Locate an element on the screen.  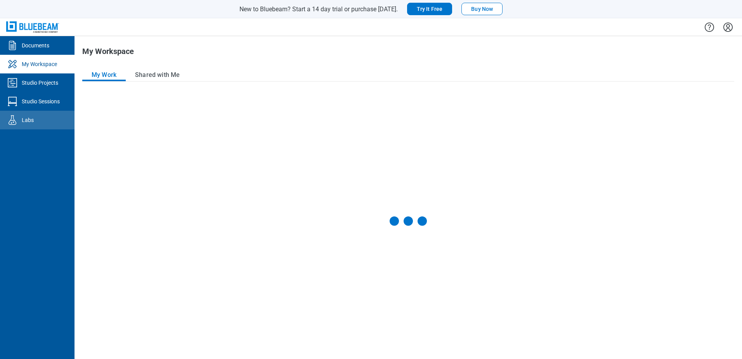
div: Documents is located at coordinates (35, 45).